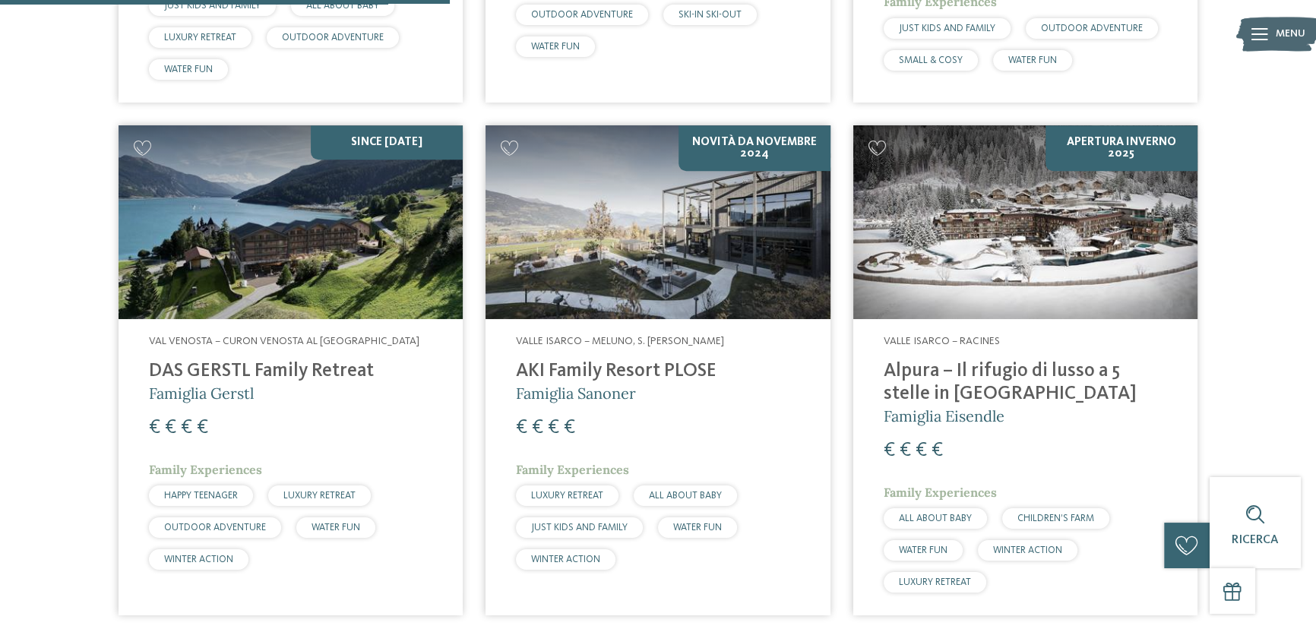 The height and width of the screenshot is (629, 1316). Describe the element at coordinates (657, 370) in the screenshot. I see `a: Cercate un hotel per famiglie? Qui troverete solo i migliori! NOVITÀ da novembre 2024 Valle Isarc...` at that location.